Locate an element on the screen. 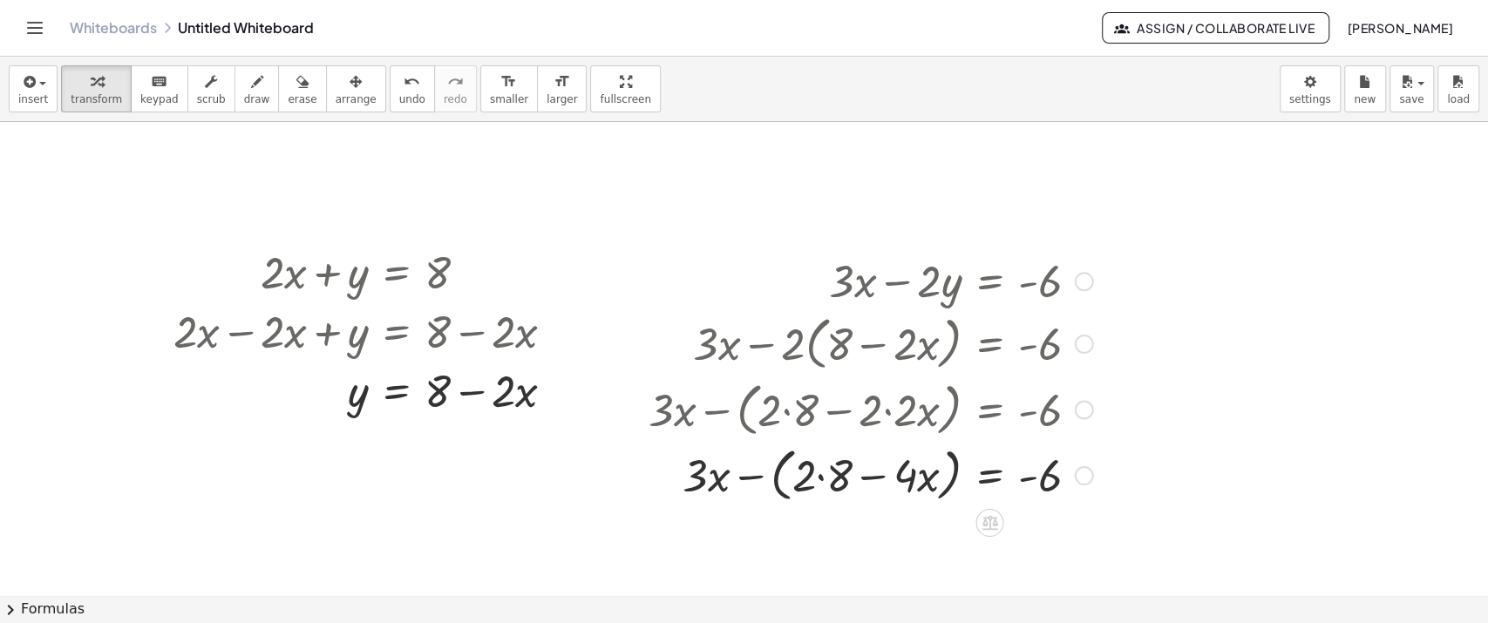 Image resolution: width=1488 pixels, height=623 pixels. i: keyboard is located at coordinates (159, 82).